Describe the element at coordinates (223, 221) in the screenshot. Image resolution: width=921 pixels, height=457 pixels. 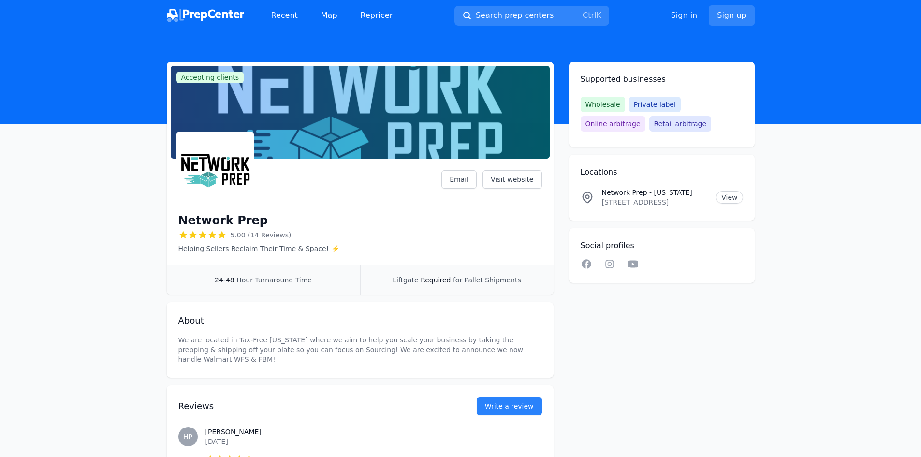
I see `h1: Network Prep` at that location.